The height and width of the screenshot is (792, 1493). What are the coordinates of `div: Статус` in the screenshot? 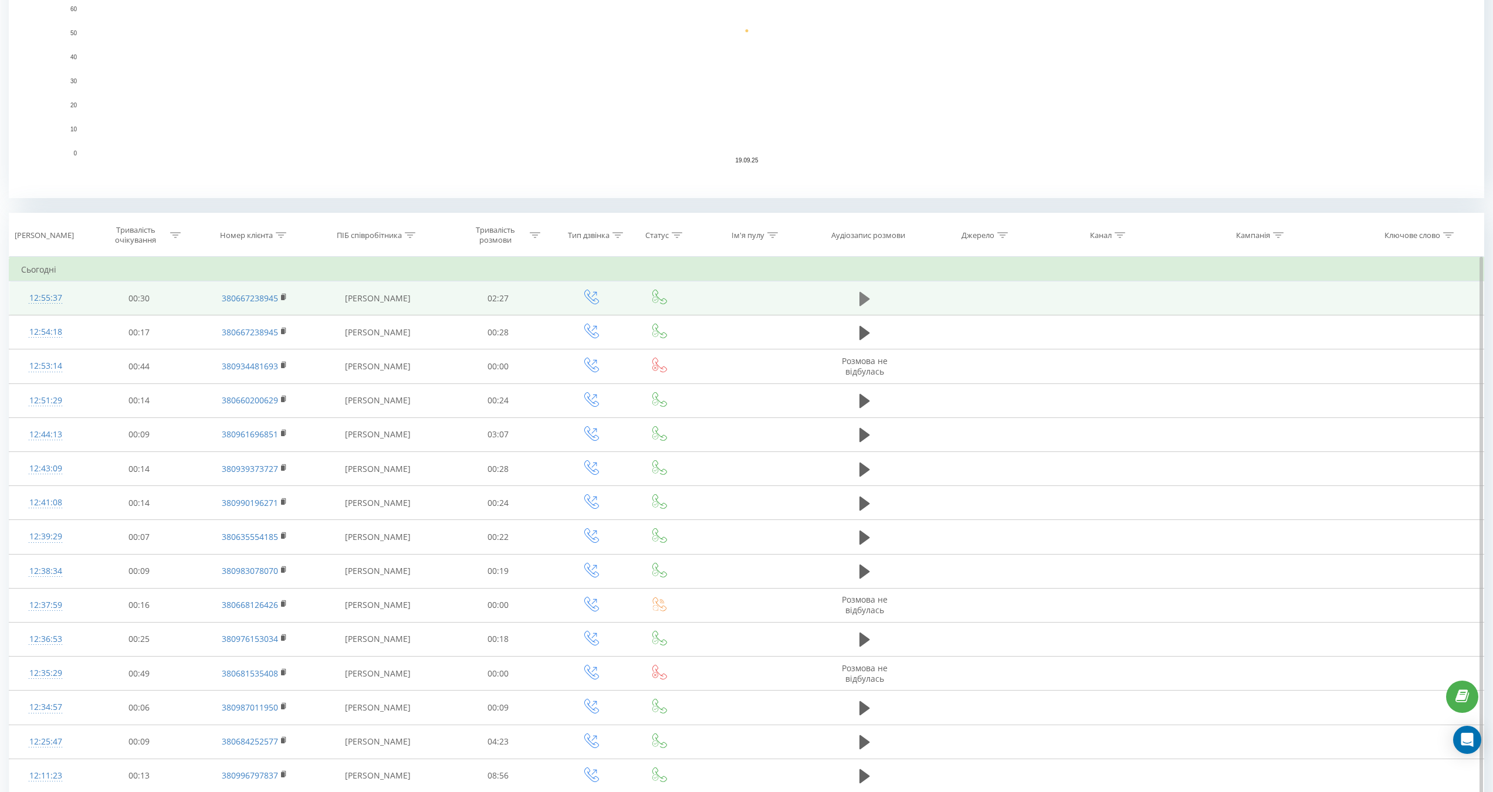 It's located at (657, 235).